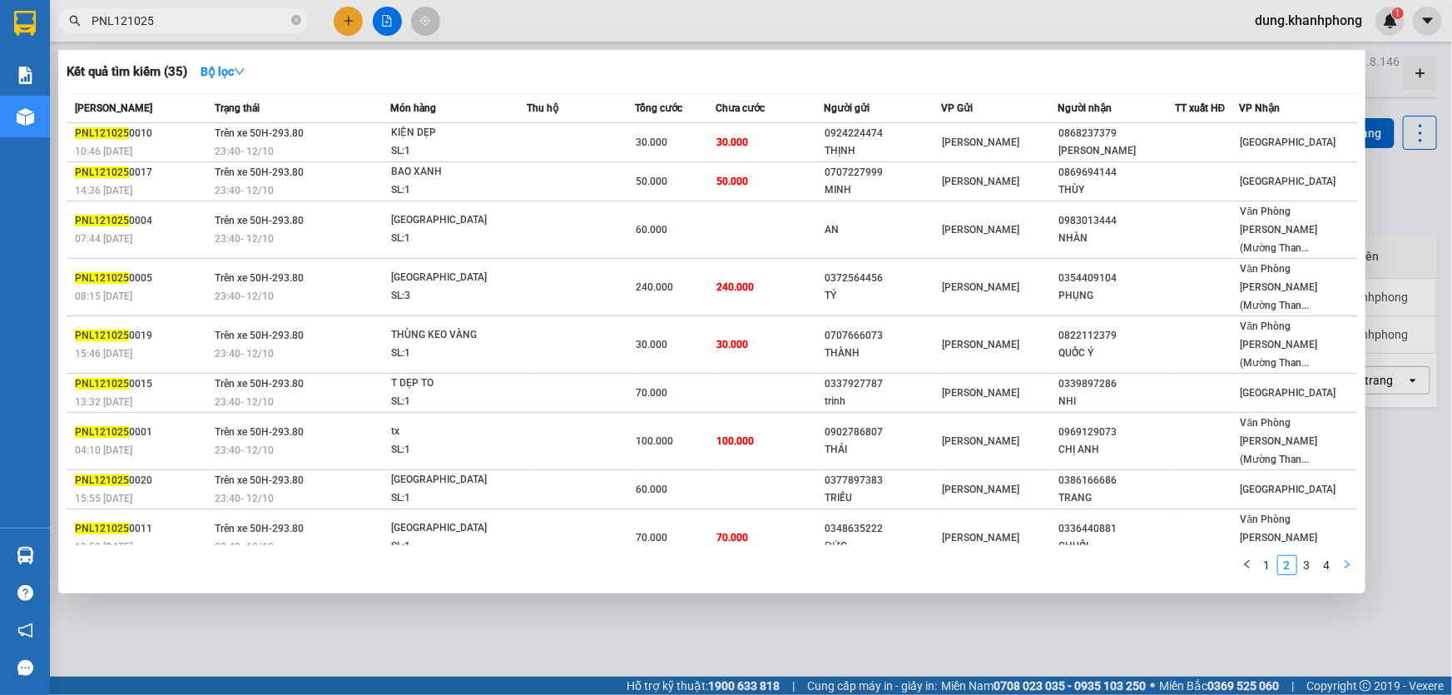 The image size is (1452, 695). What do you see at coordinates (882, 480) in the screenshot?
I see `div: 0377897383` at bounding box center [882, 480].